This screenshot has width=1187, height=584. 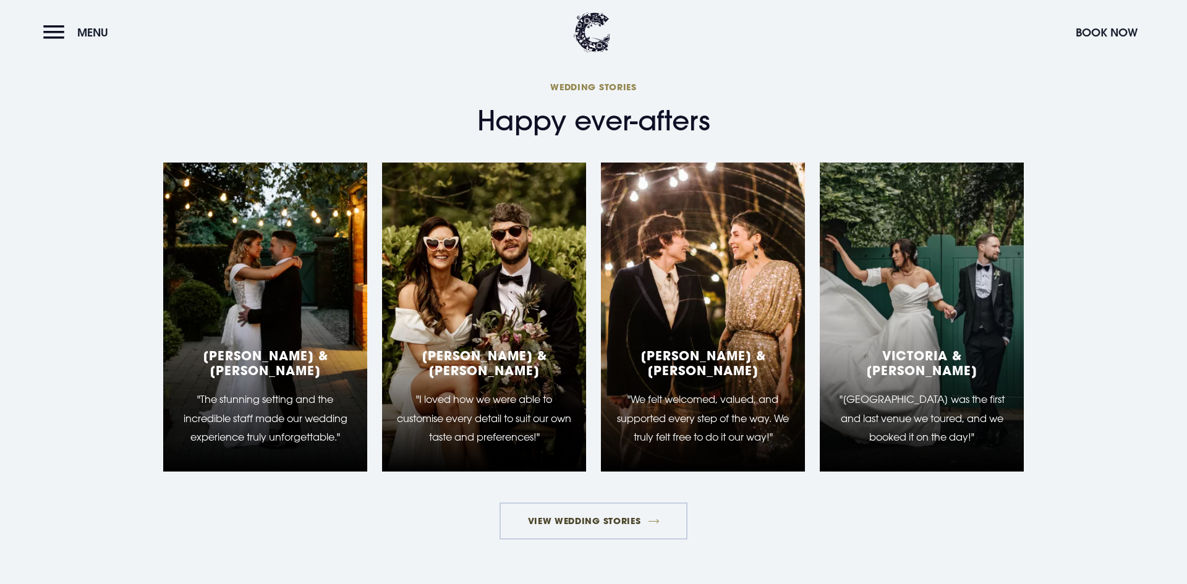 What do you see at coordinates (265, 418) in the screenshot?
I see `p: "The stunning setting and the incredible staff made our wedding experience truly unforgettable."` at bounding box center [265, 418].